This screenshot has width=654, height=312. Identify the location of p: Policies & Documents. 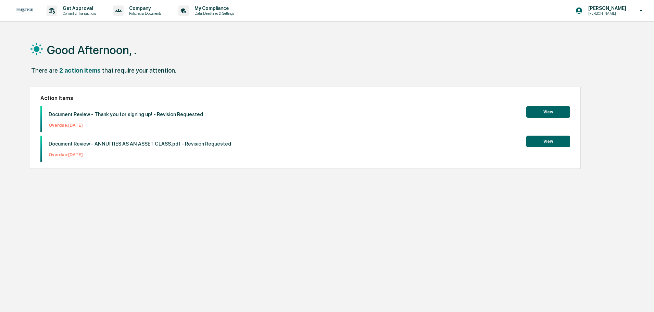
(144, 13).